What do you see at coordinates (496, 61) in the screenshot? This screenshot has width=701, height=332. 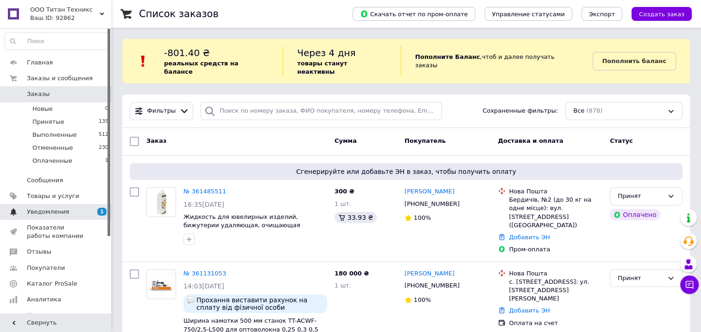 I see `div: , чтоб и далее получать заказы` at bounding box center [496, 61].